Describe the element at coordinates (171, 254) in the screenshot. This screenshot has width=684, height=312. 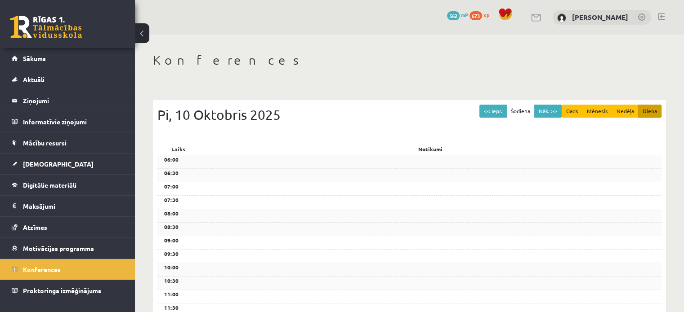
I see `b: 09:30` at that location.